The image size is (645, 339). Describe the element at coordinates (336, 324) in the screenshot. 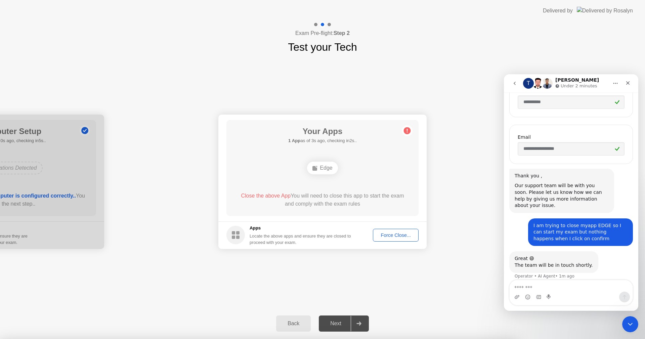

I see `div: Next` at that location.